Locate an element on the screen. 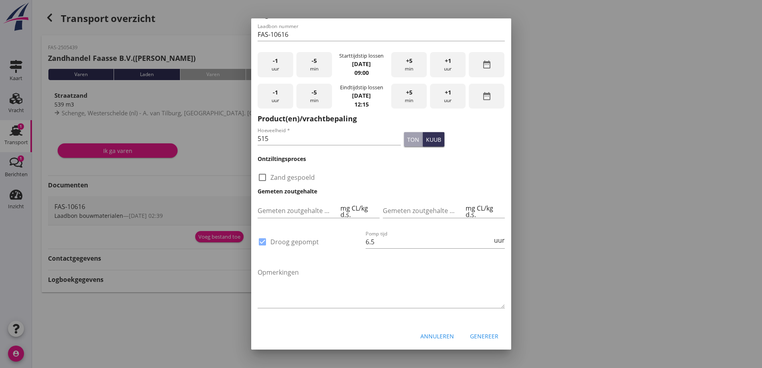 The image size is (762, 368). div: Genereer is located at coordinates (484, 336).